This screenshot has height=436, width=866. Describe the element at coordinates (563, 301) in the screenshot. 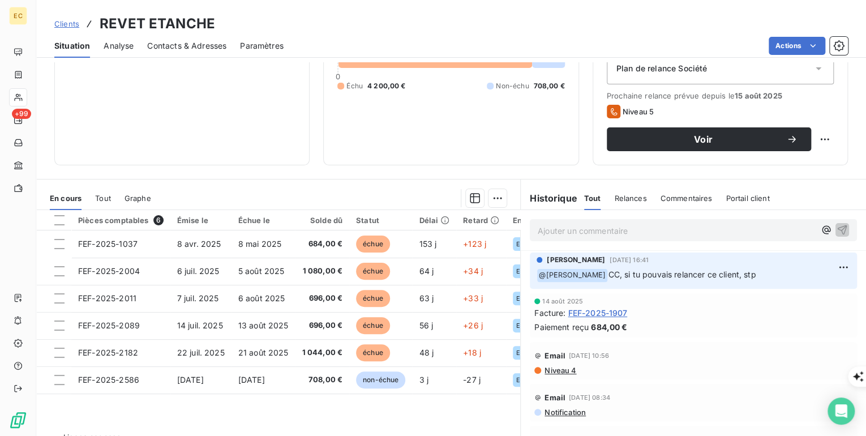

I see `span: 14 août 2025` at that location.